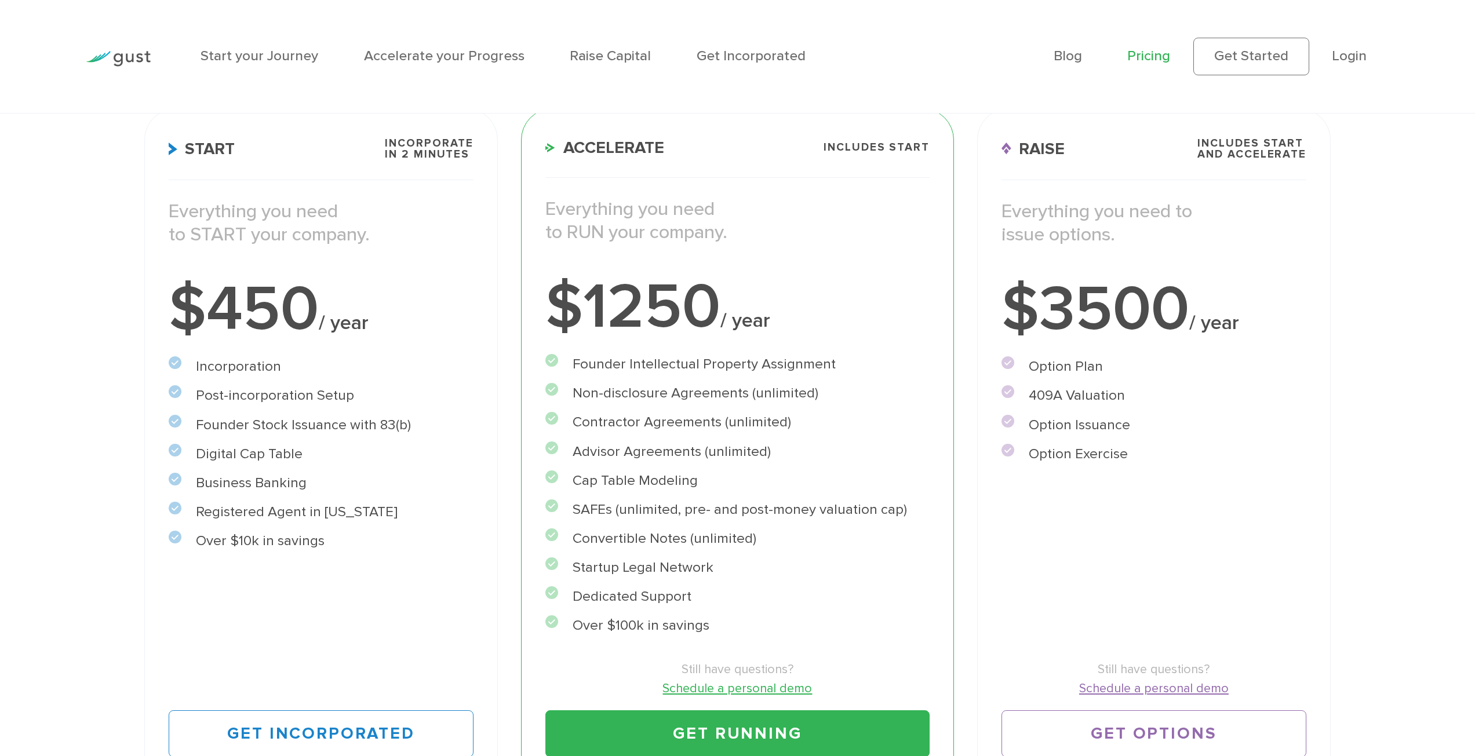 The height and width of the screenshot is (756, 1475). What do you see at coordinates (1067, 56) in the screenshot?
I see `a: Blog` at bounding box center [1067, 56].